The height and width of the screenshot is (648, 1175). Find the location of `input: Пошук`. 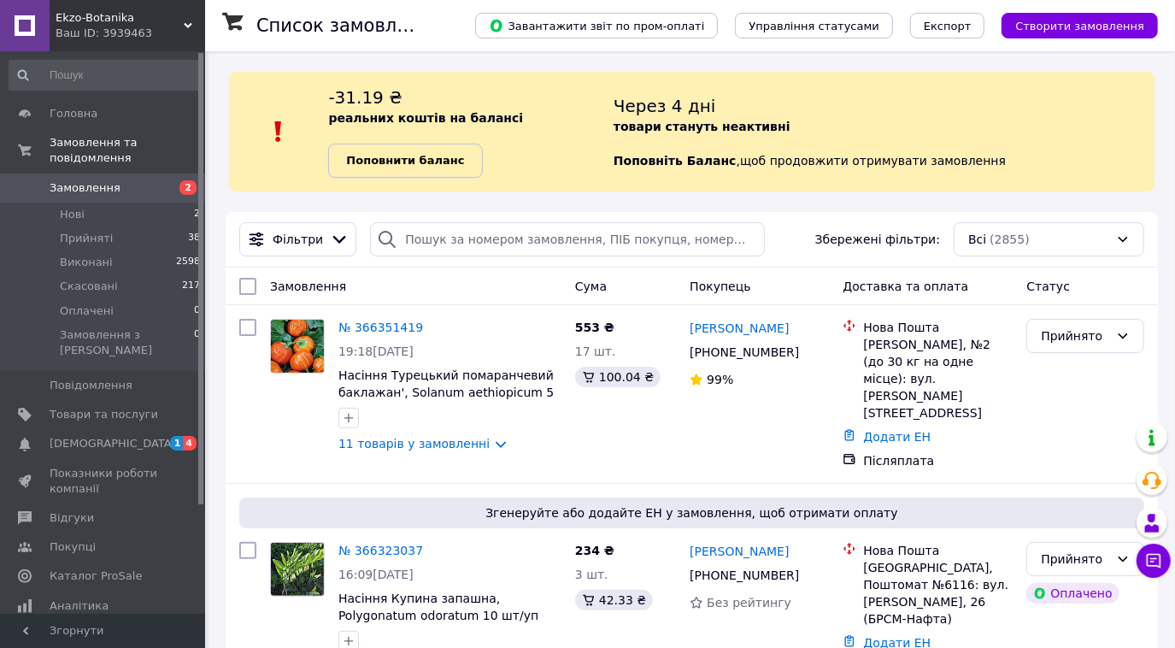

input: Пошук is located at coordinates (105, 75).